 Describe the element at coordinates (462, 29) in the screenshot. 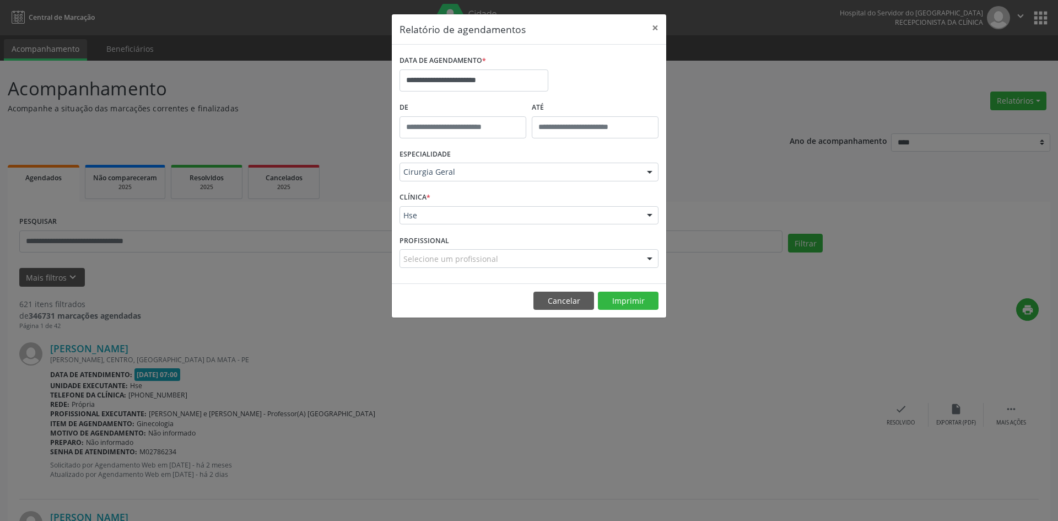

I see `h5: Relatório de agendamentos` at that location.